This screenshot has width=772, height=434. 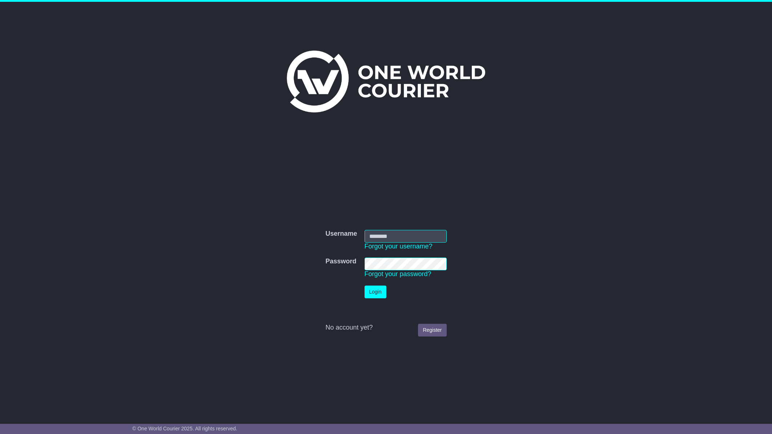 I want to click on label: Password, so click(x=341, y=261).